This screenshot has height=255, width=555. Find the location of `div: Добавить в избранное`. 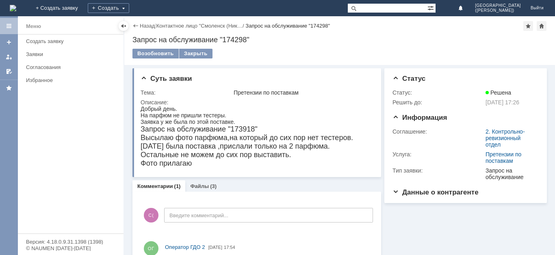

div: Добавить в избранное is located at coordinates (528, 26).